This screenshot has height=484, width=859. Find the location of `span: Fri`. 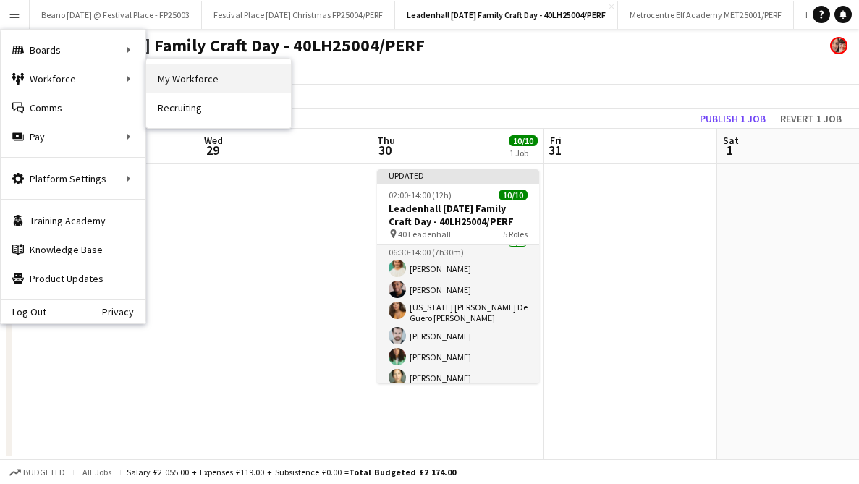

span: Fri is located at coordinates (556, 140).